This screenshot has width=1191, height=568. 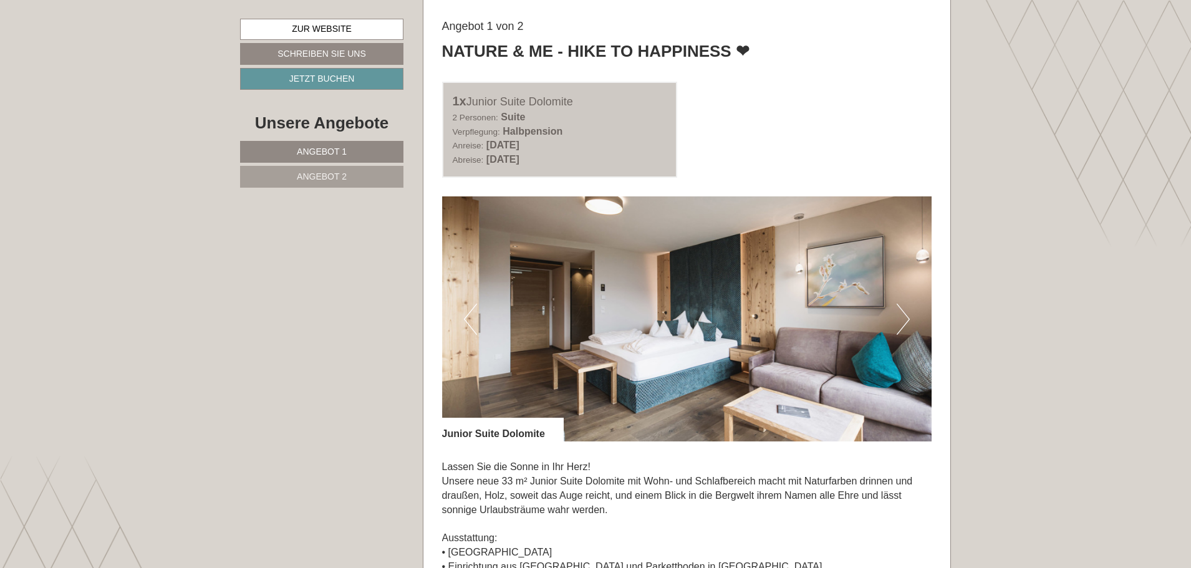 I want to click on img: image, so click(x=687, y=319).